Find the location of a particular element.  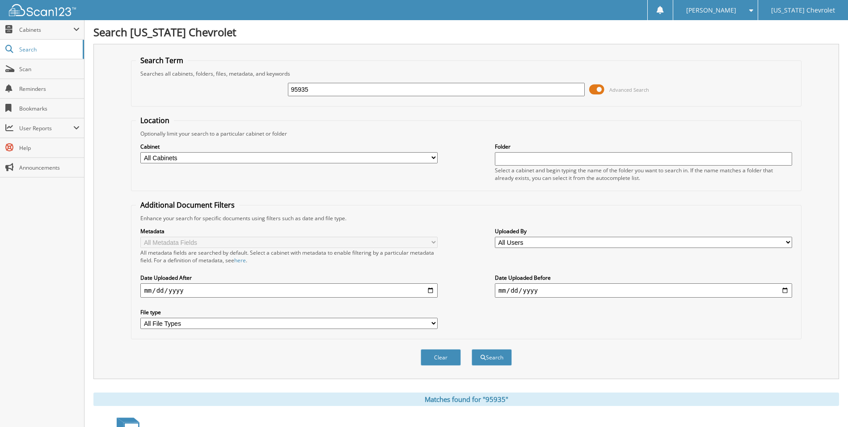

label: Uploaded By is located at coordinates (644, 231).